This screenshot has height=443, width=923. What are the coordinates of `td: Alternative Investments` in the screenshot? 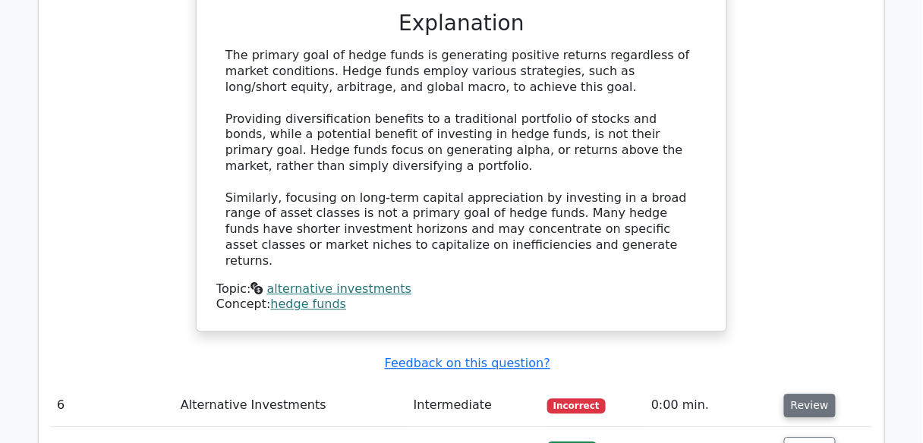 It's located at (291, 405).